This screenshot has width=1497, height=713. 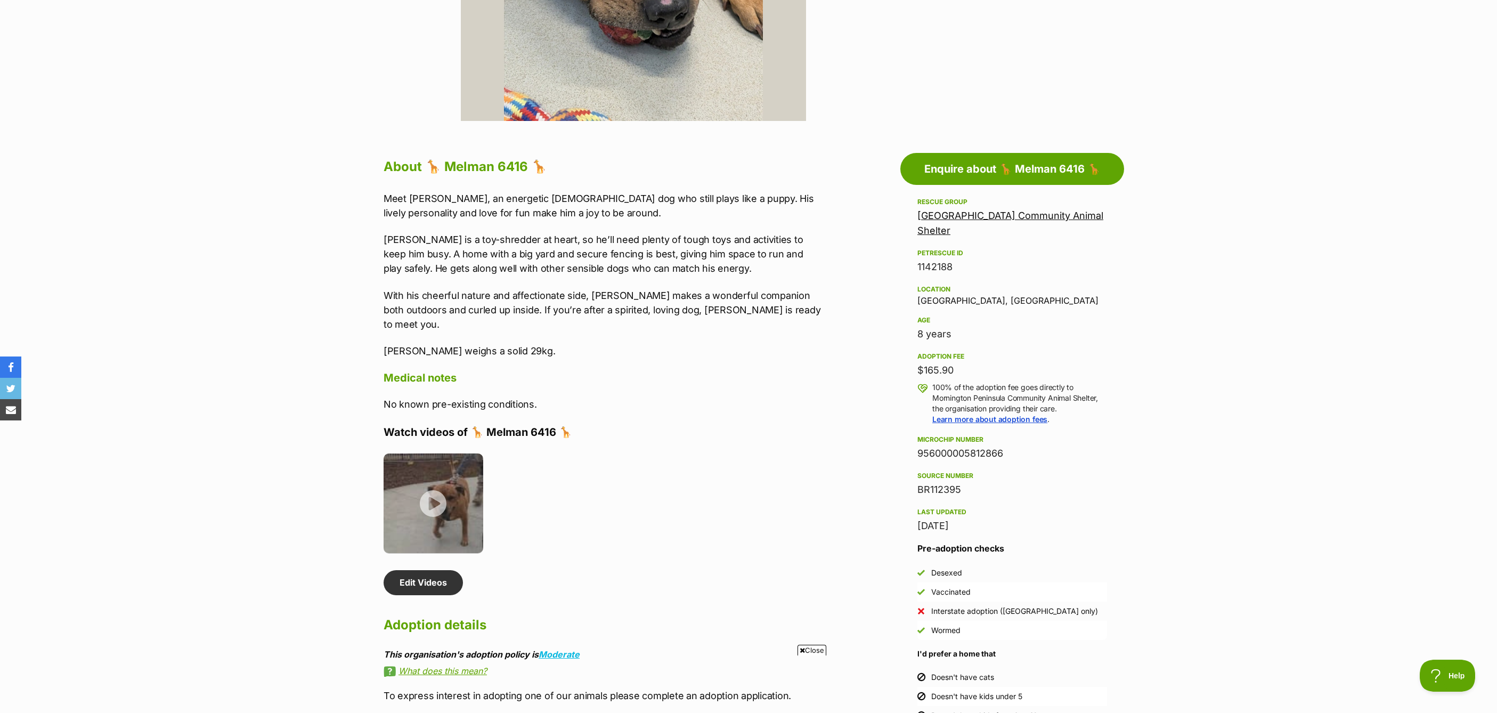 I want to click on a: Enquire about 🦒 Melman 6416 🦒, so click(x=1012, y=169).